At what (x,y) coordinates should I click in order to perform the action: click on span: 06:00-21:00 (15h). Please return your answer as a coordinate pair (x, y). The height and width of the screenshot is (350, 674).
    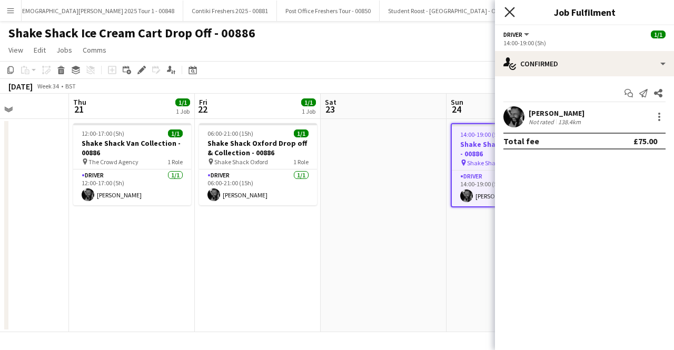
    Looking at the image, I should click on (230, 133).